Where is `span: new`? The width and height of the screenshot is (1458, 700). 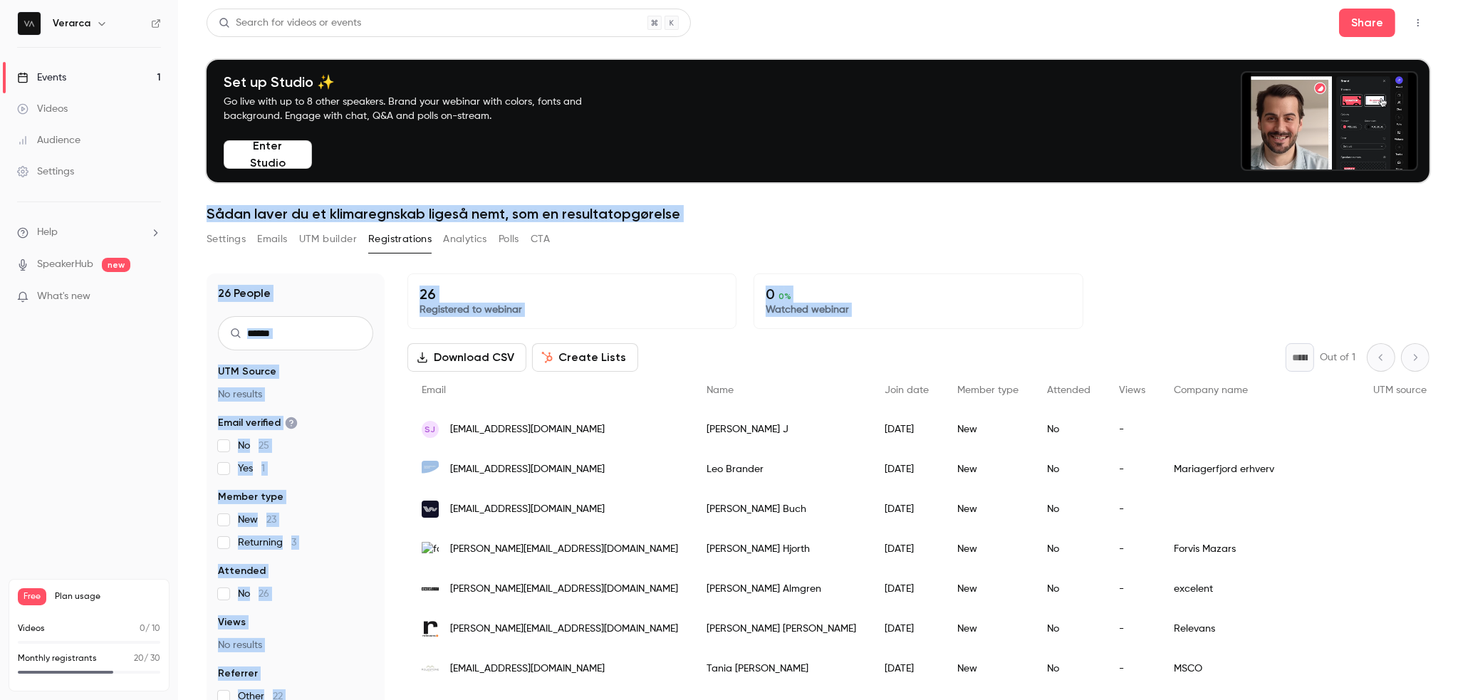
span: new is located at coordinates (116, 265).